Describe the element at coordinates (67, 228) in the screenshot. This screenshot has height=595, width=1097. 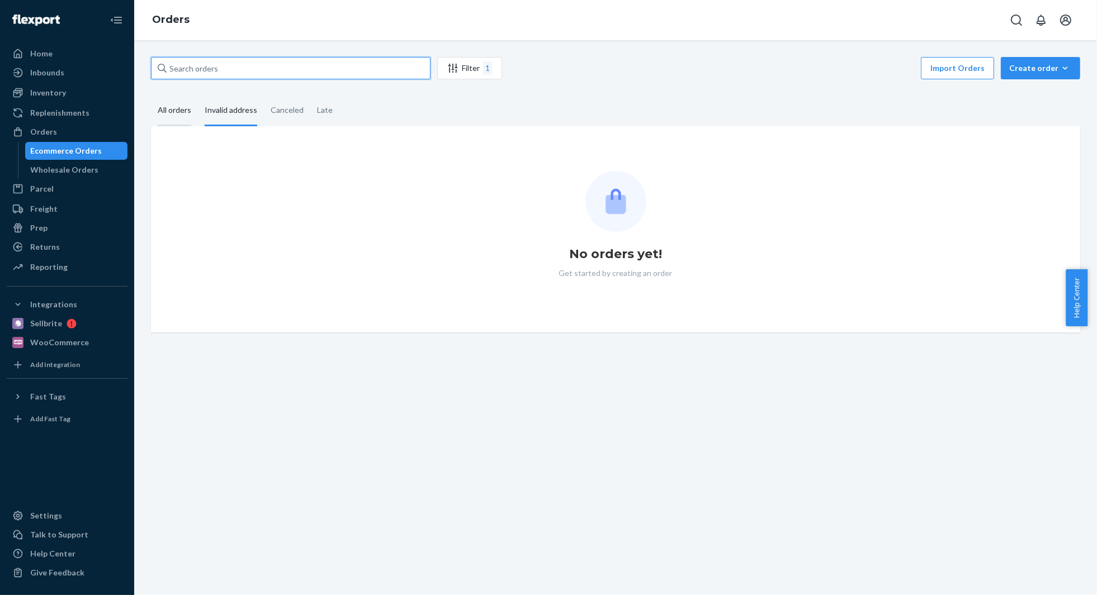
I see `a: Prep` at that location.